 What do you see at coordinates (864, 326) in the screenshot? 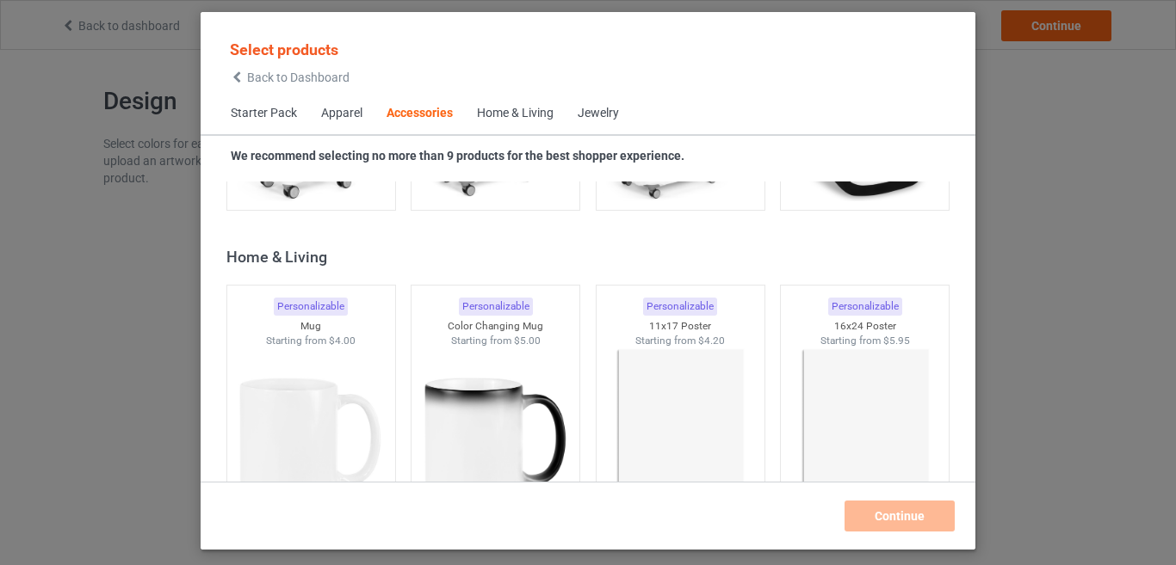
I see `div: 16x24 Poster` at bounding box center [864, 326].